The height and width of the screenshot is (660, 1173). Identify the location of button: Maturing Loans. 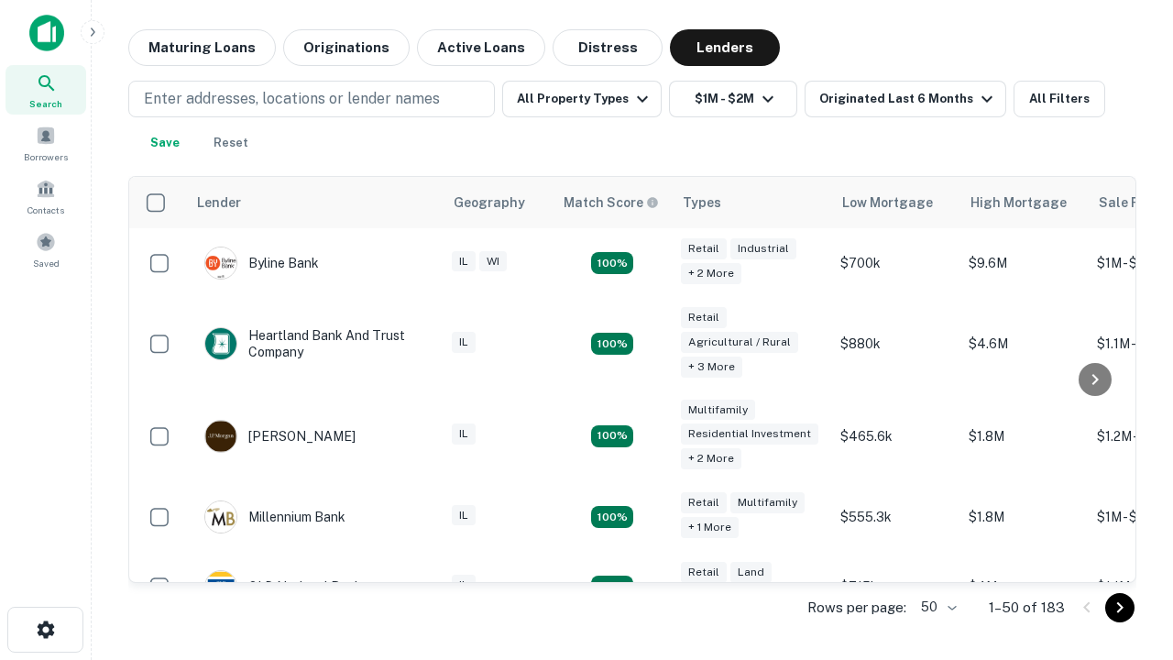
(202, 48).